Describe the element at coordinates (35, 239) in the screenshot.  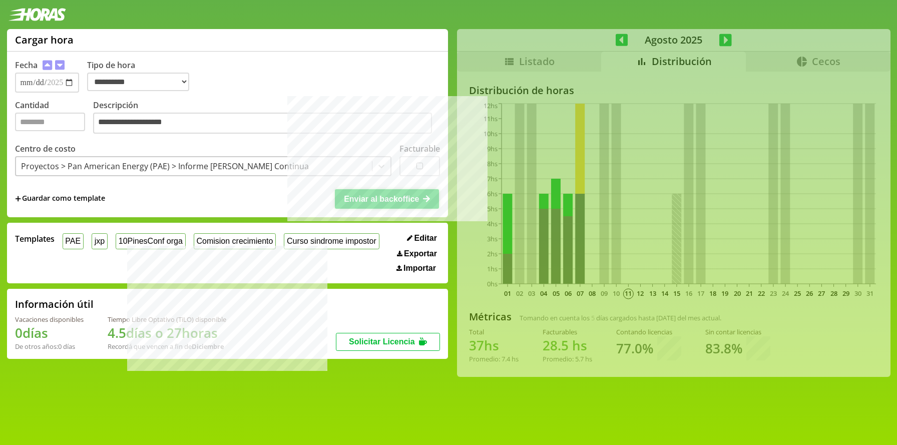
I see `span: Templates` at that location.